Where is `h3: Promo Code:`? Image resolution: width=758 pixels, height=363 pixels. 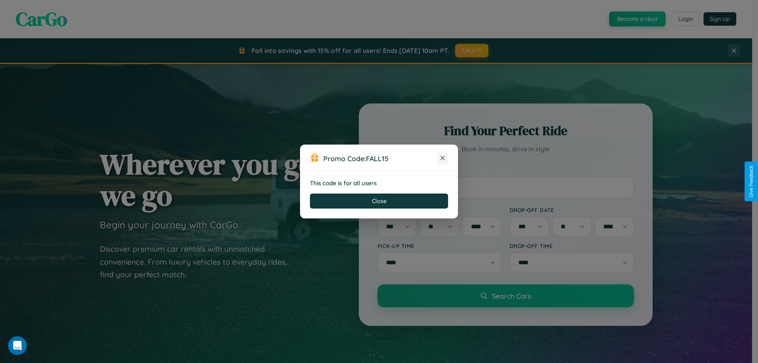 h3: Promo Code: is located at coordinates (380, 158).